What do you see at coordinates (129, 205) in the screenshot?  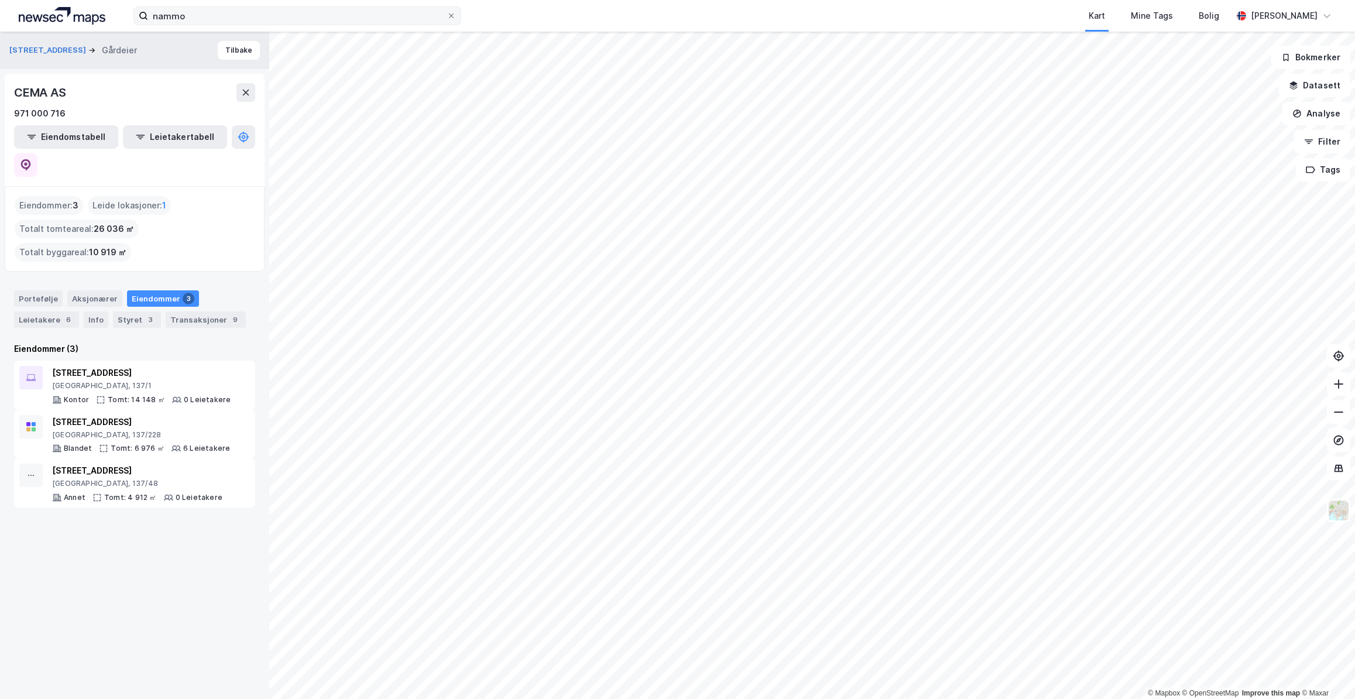 I see `div: Leide lokasjoner :` at bounding box center [129, 205].